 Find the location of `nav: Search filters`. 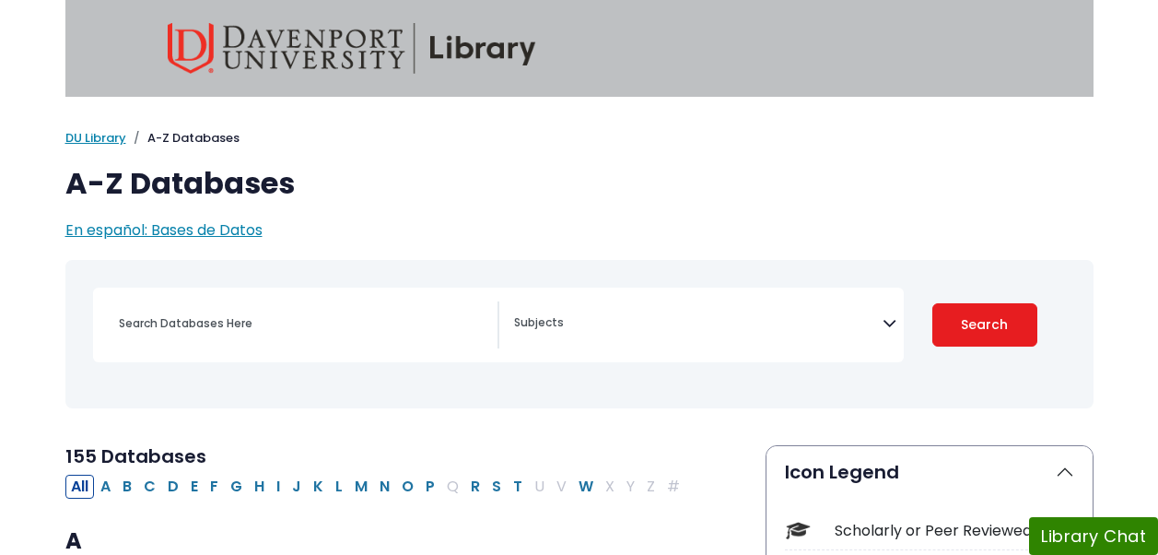

nav: Search filters is located at coordinates (579, 333).